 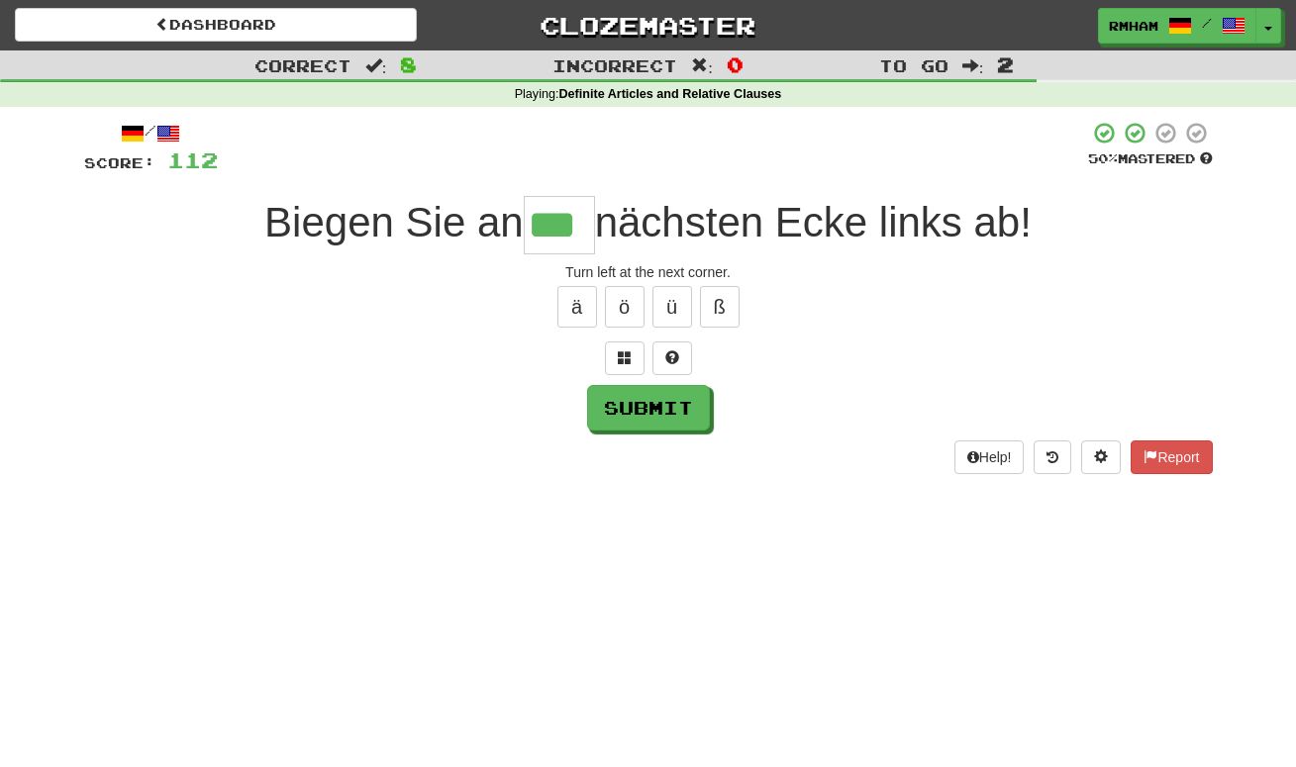 What do you see at coordinates (1134, 26) in the screenshot?
I see `span: rmham` at bounding box center [1134, 26].